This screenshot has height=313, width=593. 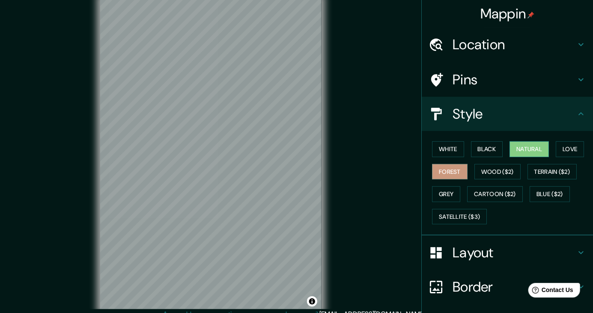 I want to click on button: Forest, so click(x=449, y=172).